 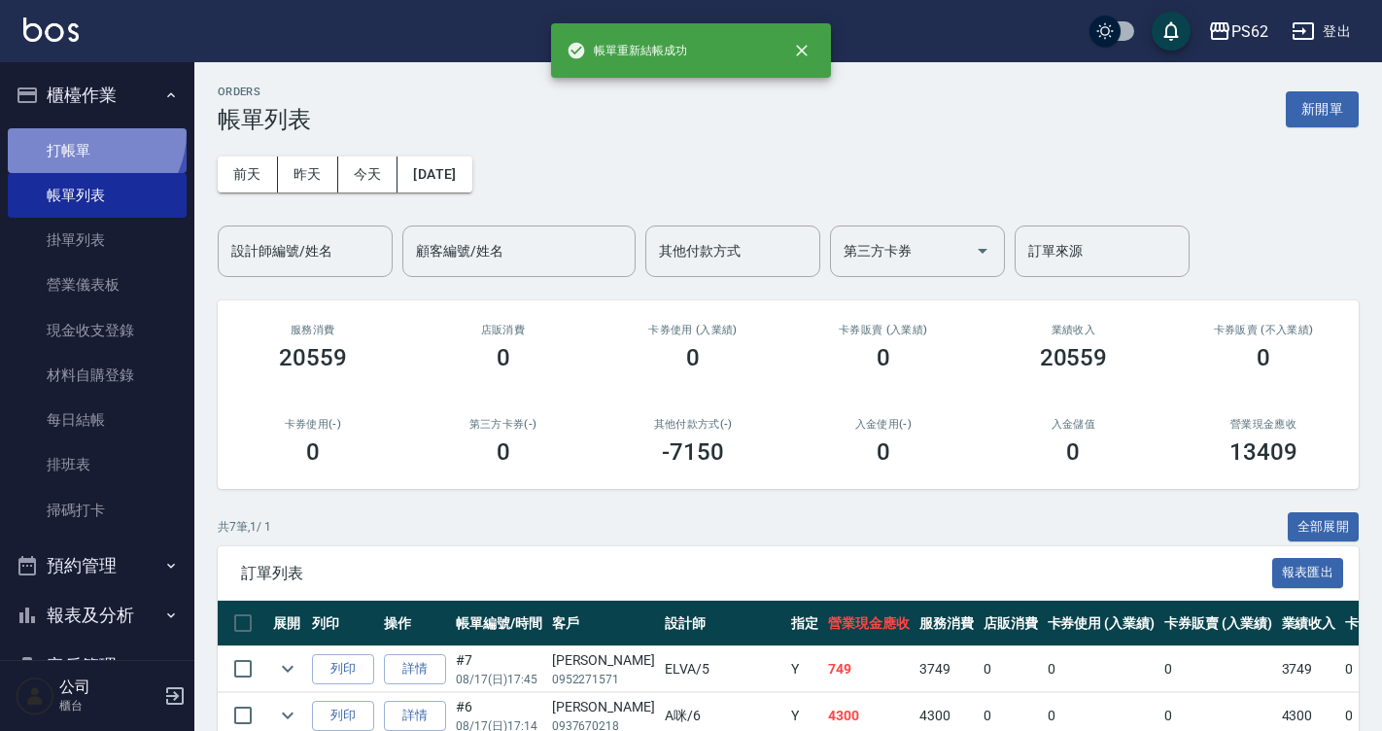 I want to click on h3: 服務消費, so click(x=313, y=329).